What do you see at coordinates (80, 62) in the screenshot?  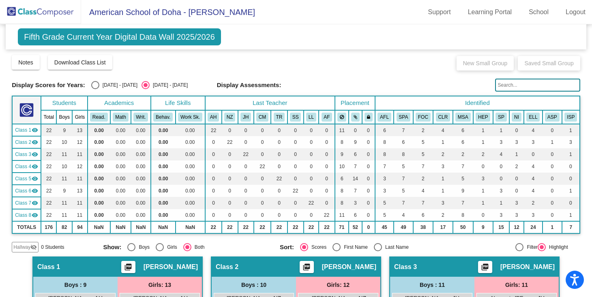 I see `button: Download Class List` at bounding box center [80, 62].